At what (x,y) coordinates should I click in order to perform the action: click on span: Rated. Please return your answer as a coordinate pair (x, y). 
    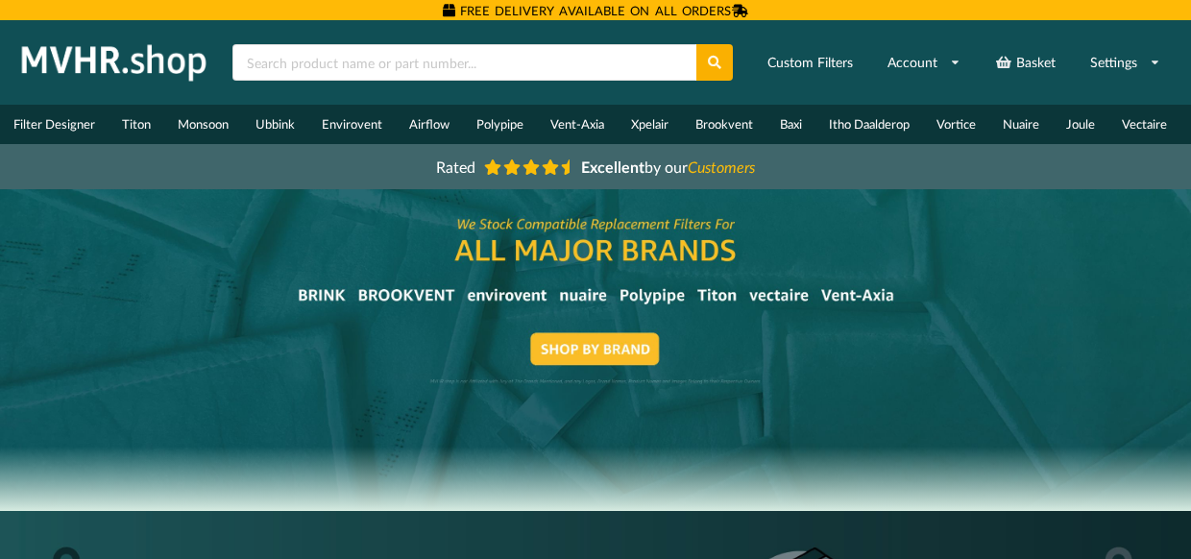
    Looking at the image, I should click on (455, 166).